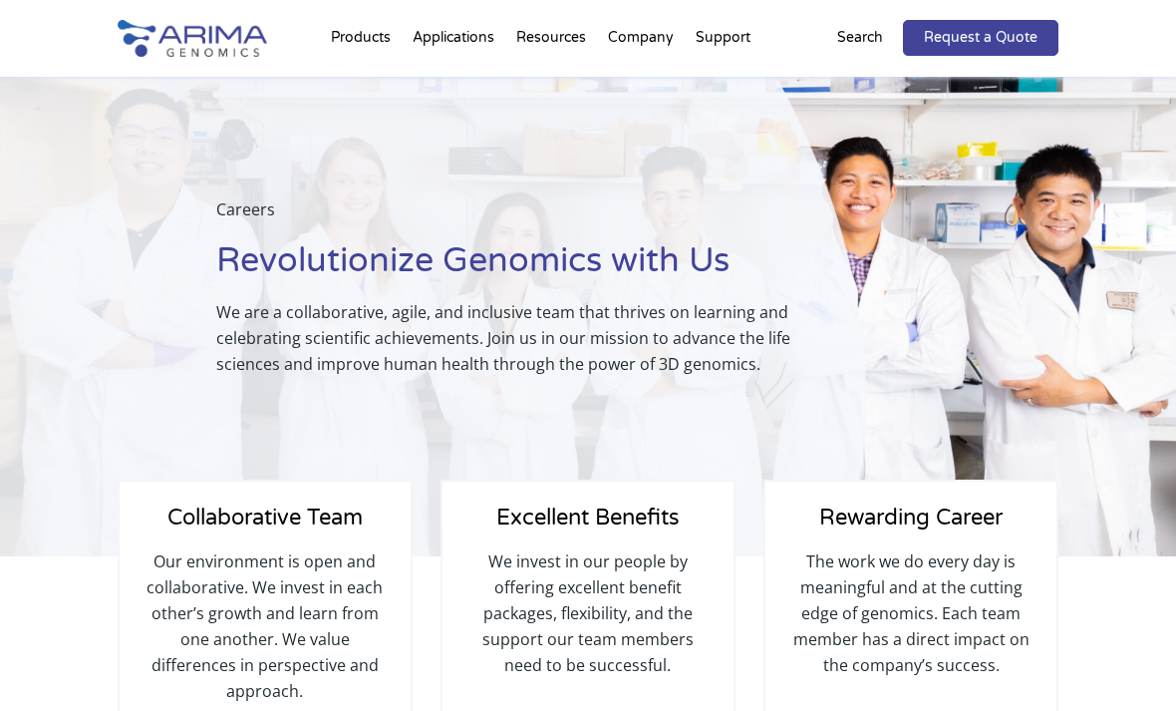  Describe the element at coordinates (588, 517) in the screenshot. I see `span: Excellent Benefits` at that location.